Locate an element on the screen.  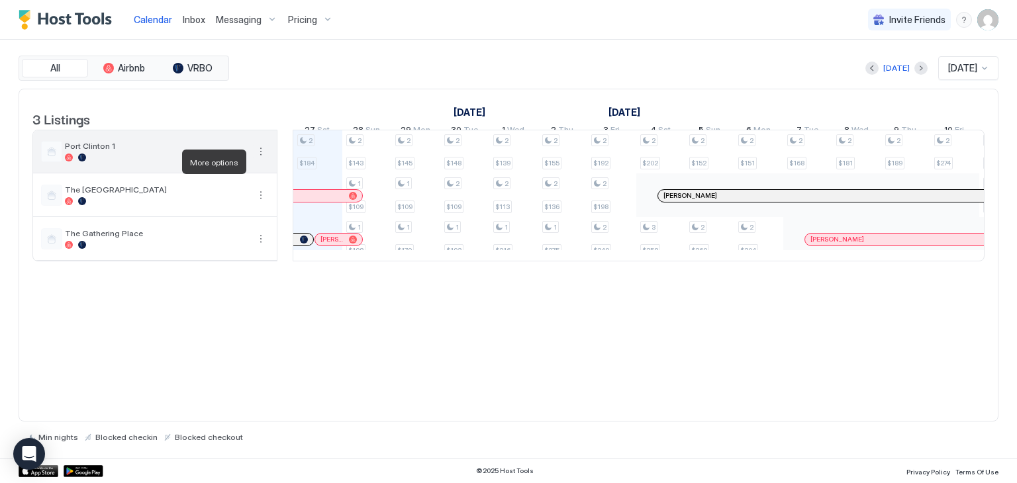
button: VRBO is located at coordinates (193, 68).